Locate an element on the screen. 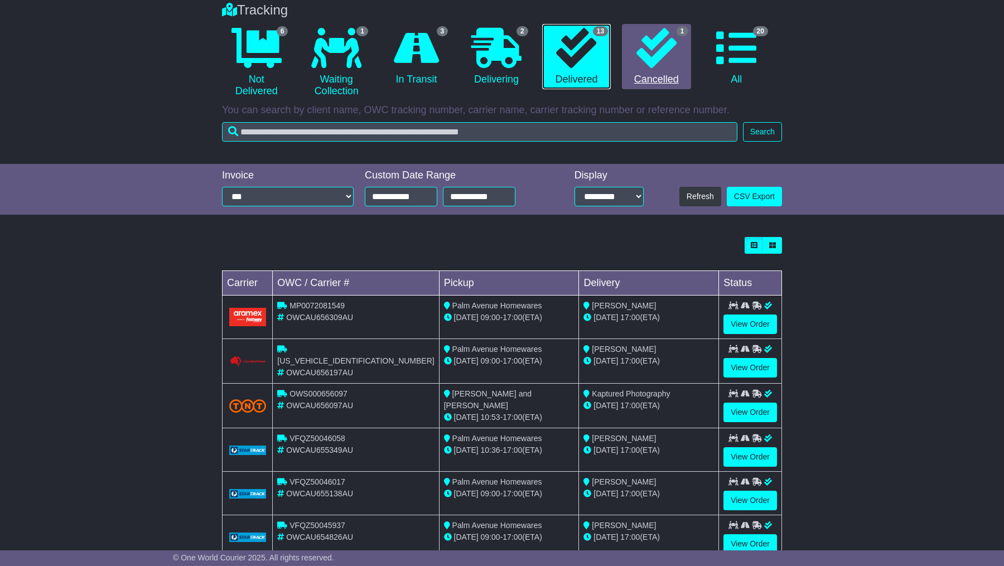 This screenshot has height=566, width=1004. td: Carrier is located at coordinates (248, 283).